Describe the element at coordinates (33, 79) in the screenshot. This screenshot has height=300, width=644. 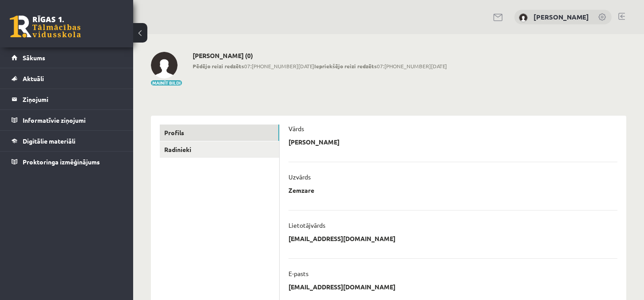
I see `span: Aktuāli` at that location.